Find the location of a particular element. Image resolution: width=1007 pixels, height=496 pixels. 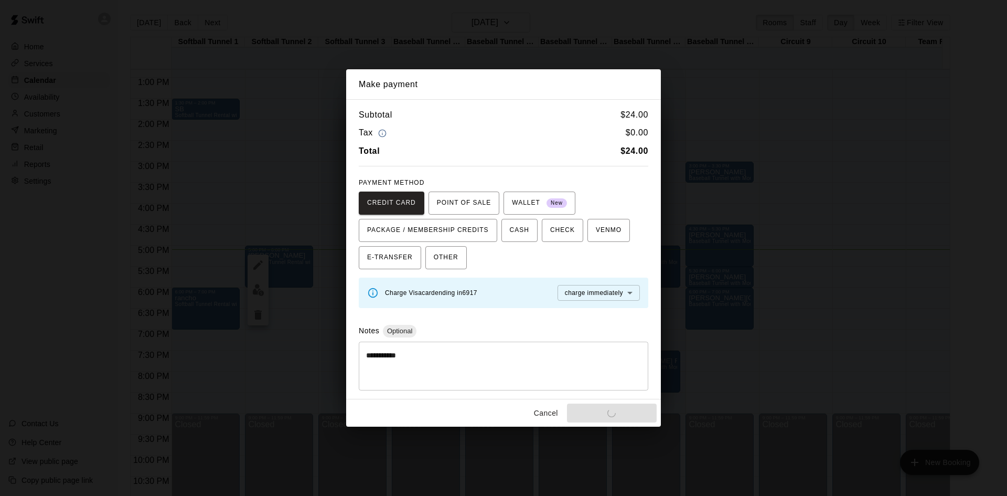

button: CREDIT CARD is located at coordinates (391, 203).